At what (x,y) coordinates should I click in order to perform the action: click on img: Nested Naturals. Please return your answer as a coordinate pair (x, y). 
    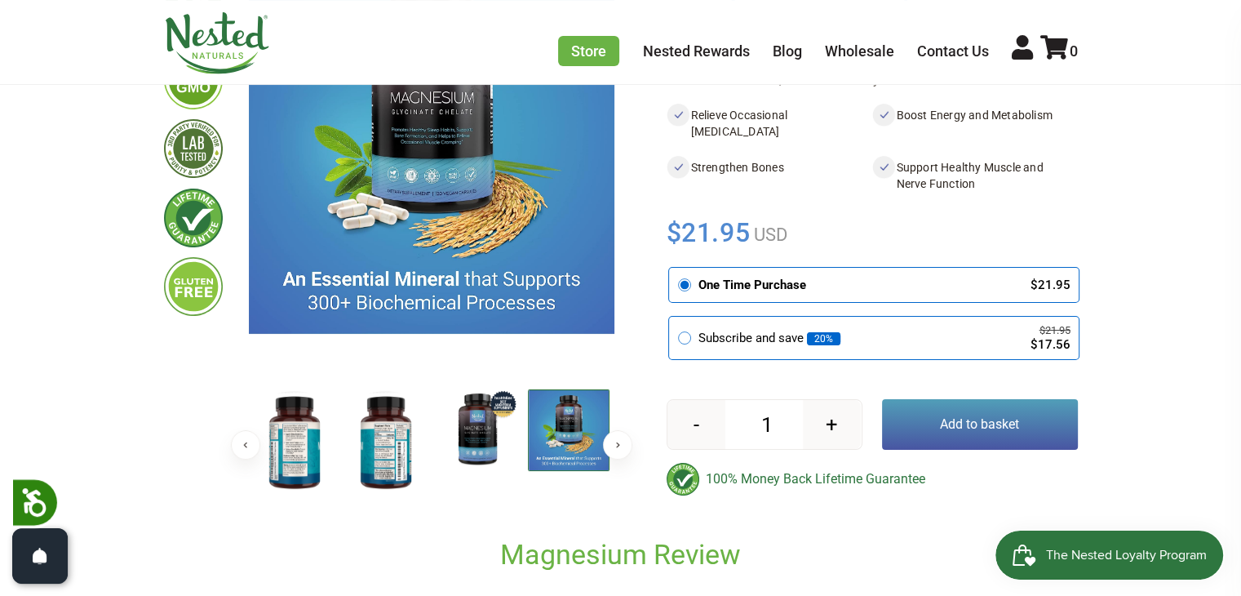
    Looking at the image, I should click on (217, 43).